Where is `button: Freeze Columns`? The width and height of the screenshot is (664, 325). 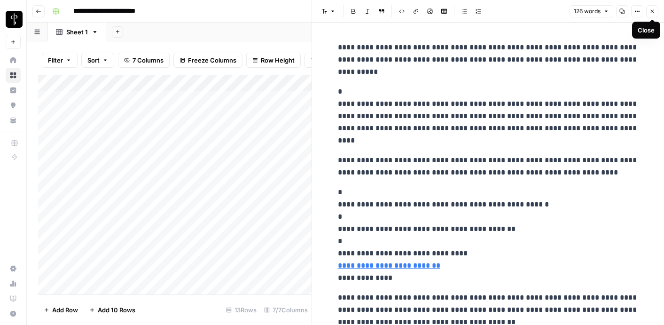 button: Freeze Columns is located at coordinates (208, 60).